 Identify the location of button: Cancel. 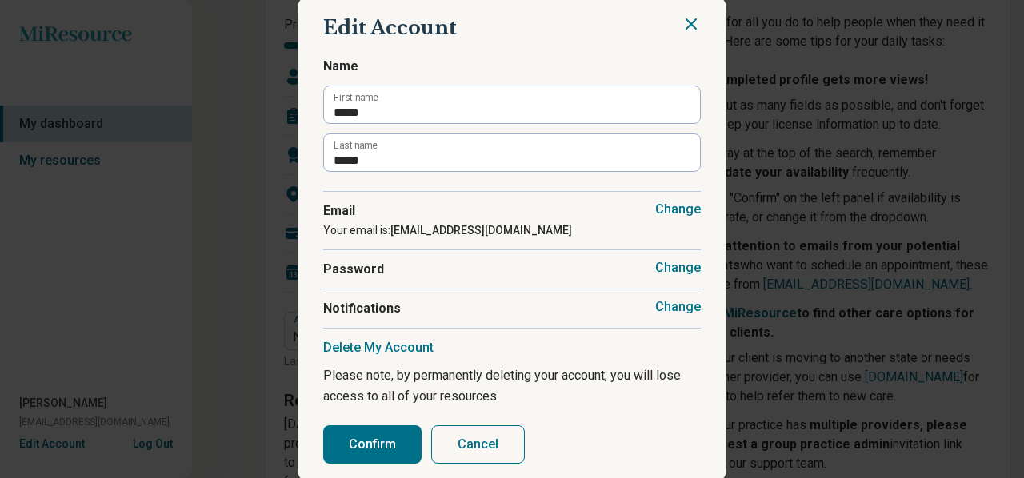
(477, 445).